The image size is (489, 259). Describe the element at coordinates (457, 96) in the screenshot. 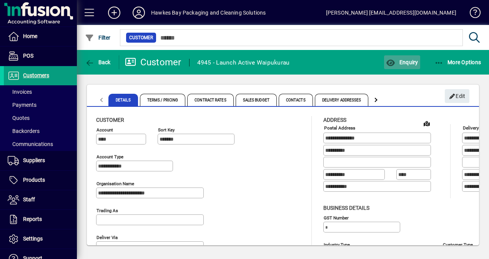

I see `span: Edit` at that location.